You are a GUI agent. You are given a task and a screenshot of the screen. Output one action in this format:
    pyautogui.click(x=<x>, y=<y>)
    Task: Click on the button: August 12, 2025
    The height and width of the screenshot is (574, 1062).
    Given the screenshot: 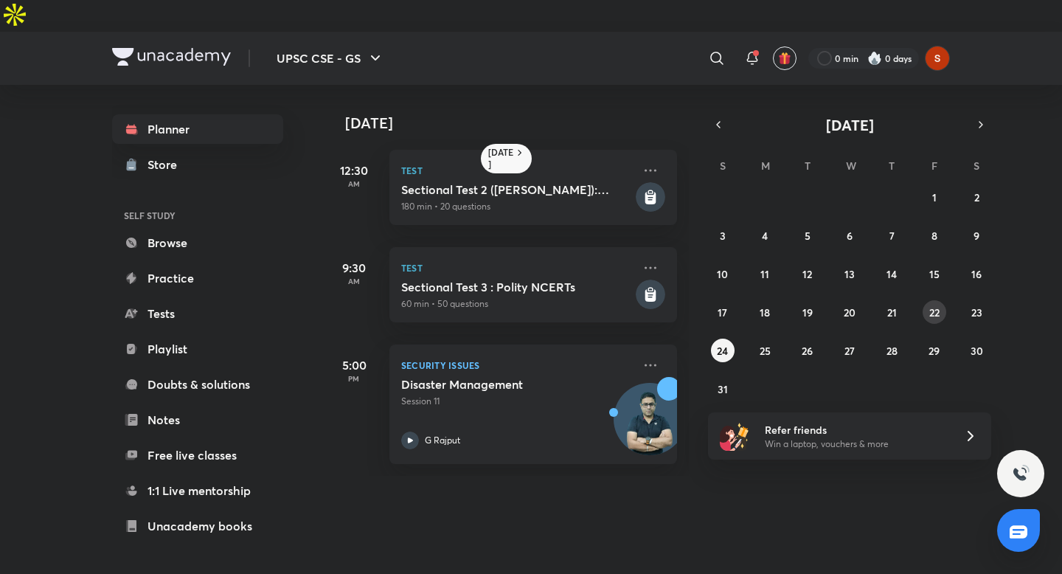 What is the action you would take?
    pyautogui.click(x=808, y=274)
    